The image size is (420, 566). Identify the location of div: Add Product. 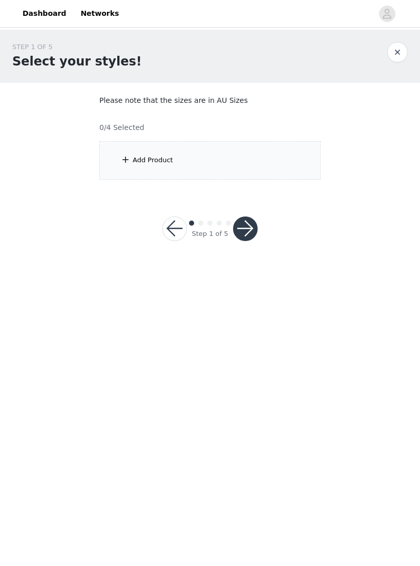
(153, 160).